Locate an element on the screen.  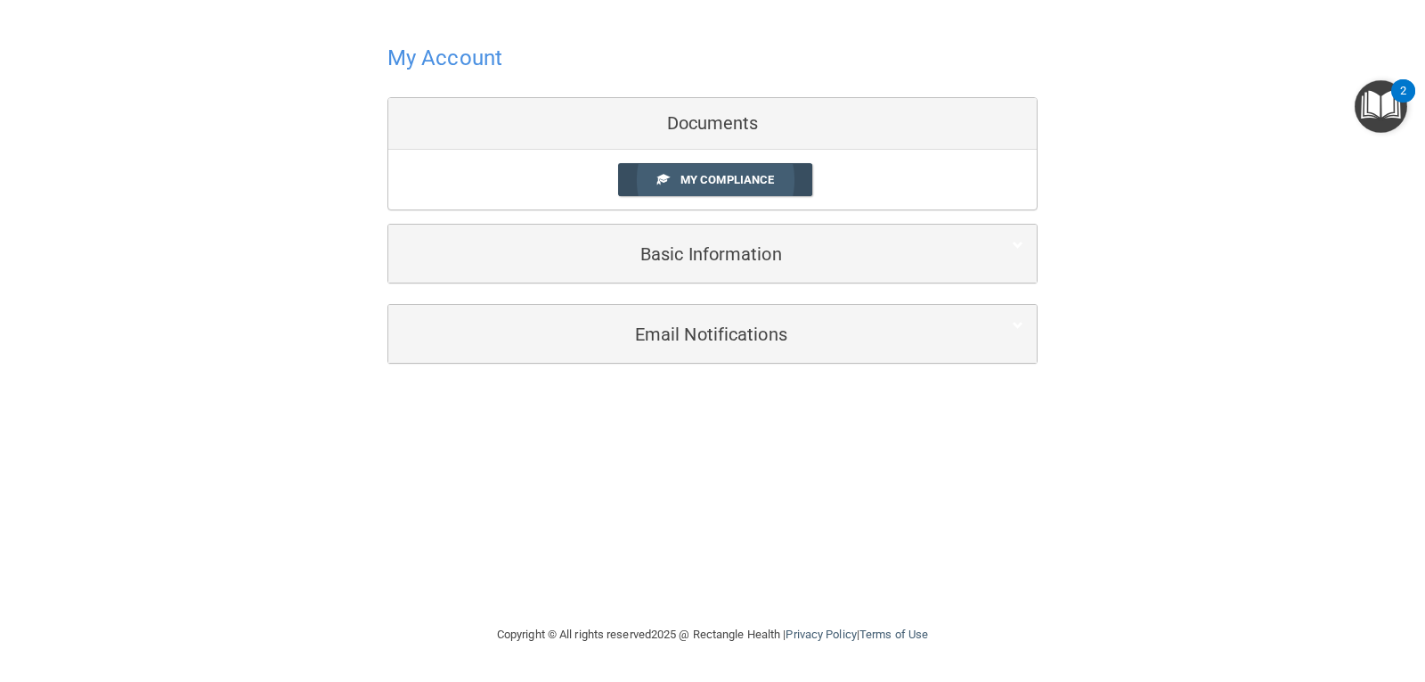
div: Documents is located at coordinates (713, 124).